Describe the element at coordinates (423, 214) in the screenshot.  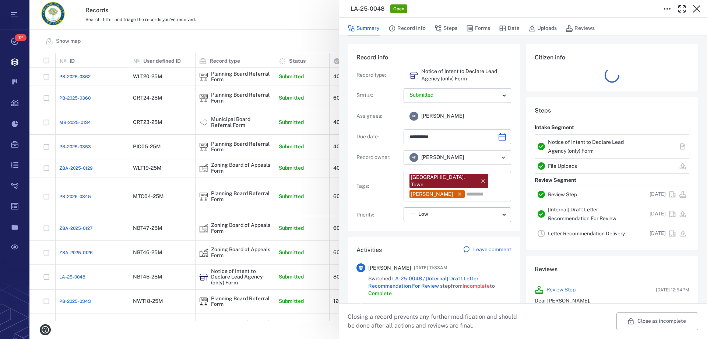
I see `span: Low` at that location.